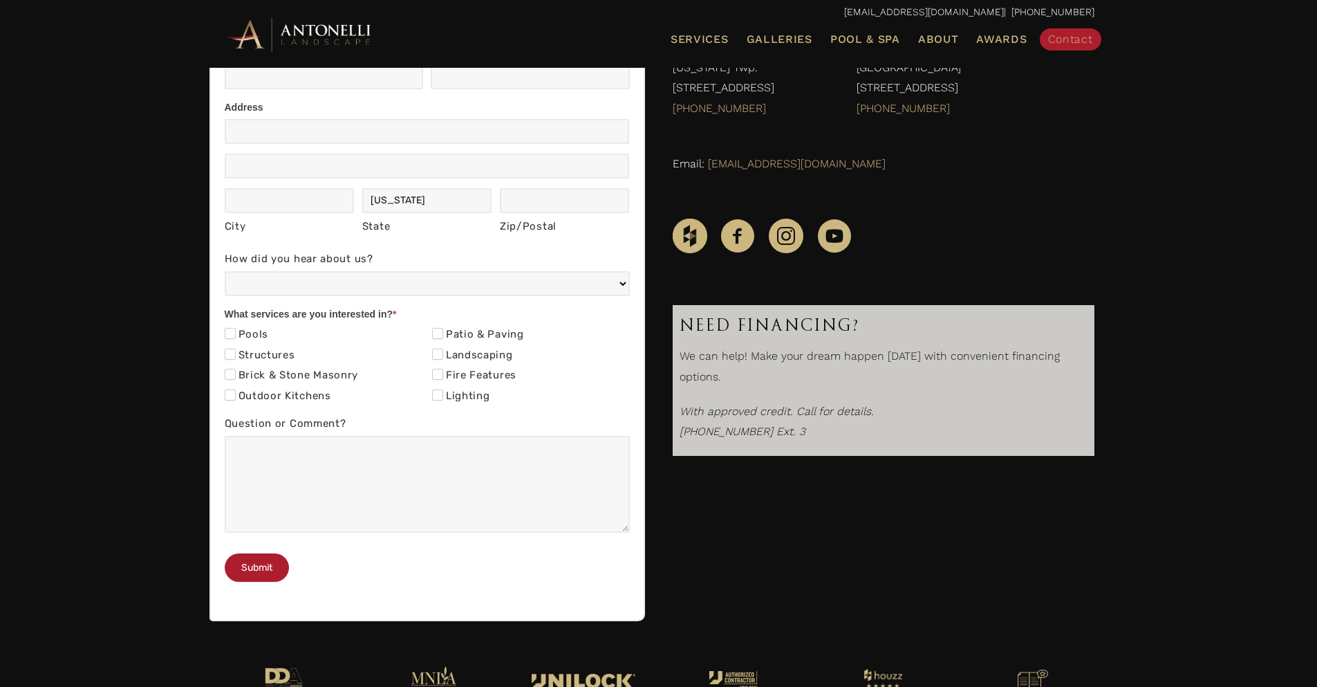 This screenshot has width=1317, height=687. I want to click on input: Michigan, so click(427, 200).